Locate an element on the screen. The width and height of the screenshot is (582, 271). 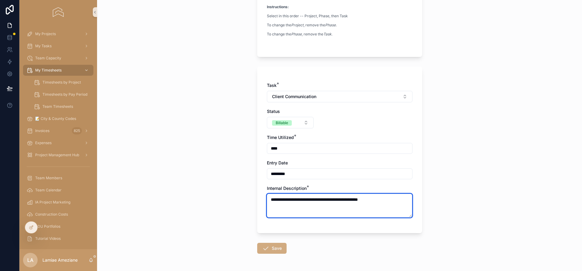
a: 📝 City & County Codes is located at coordinates (58, 119).